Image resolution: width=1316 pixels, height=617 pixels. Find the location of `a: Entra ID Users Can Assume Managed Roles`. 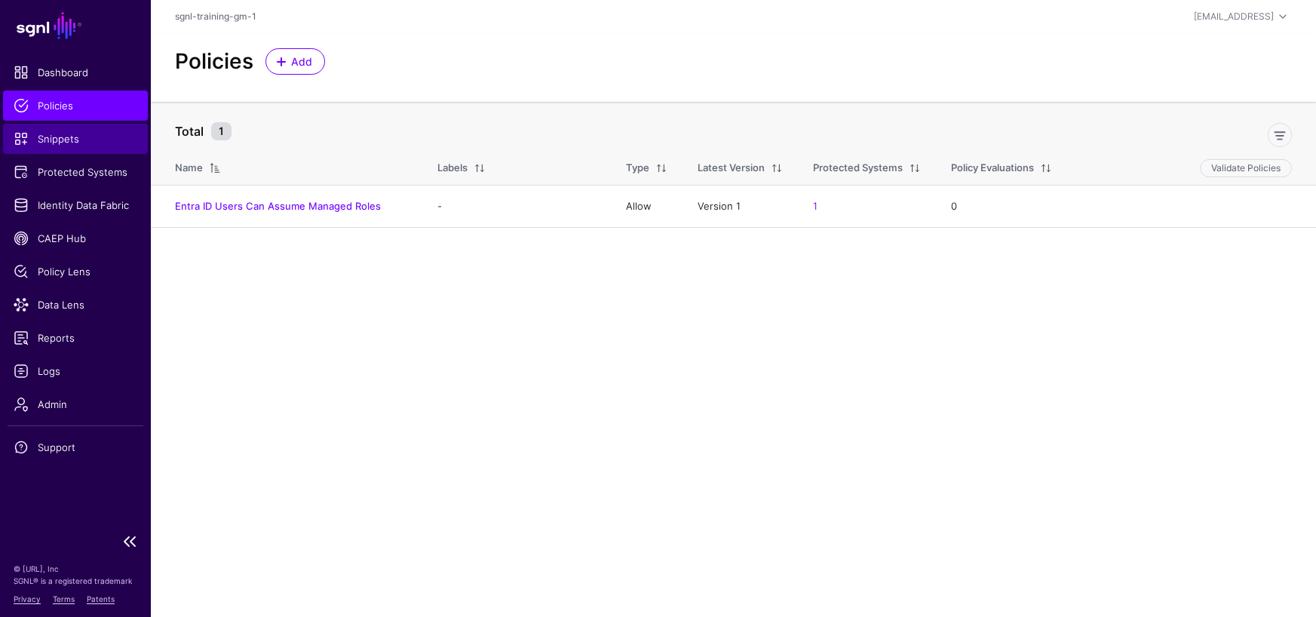

a: Entra ID Users Can Assume Managed Roles is located at coordinates (278, 206).